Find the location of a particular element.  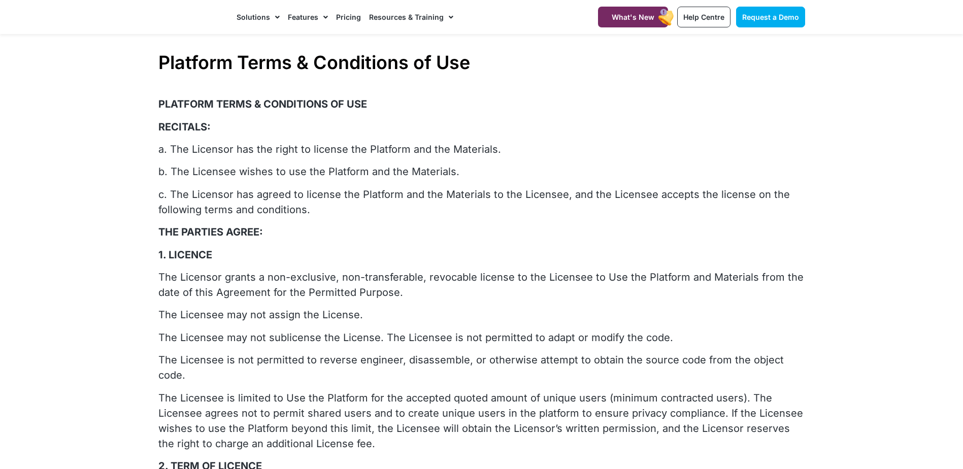

a: What's New is located at coordinates (633, 17).